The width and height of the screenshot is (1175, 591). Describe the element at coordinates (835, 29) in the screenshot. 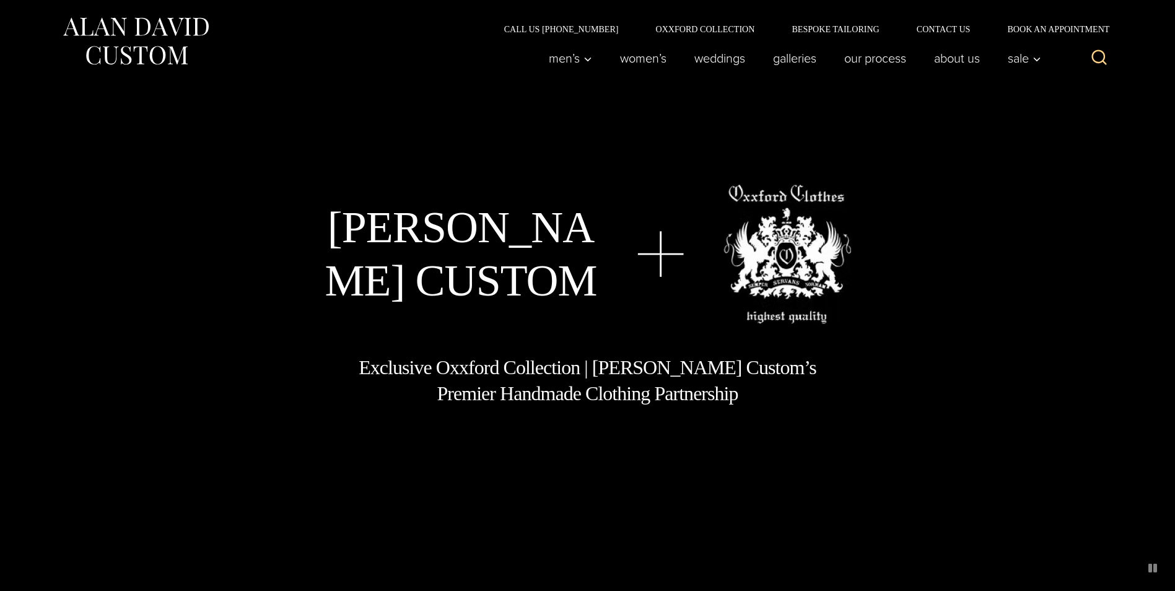

I see `a: Bespoke Tailoring` at that location.